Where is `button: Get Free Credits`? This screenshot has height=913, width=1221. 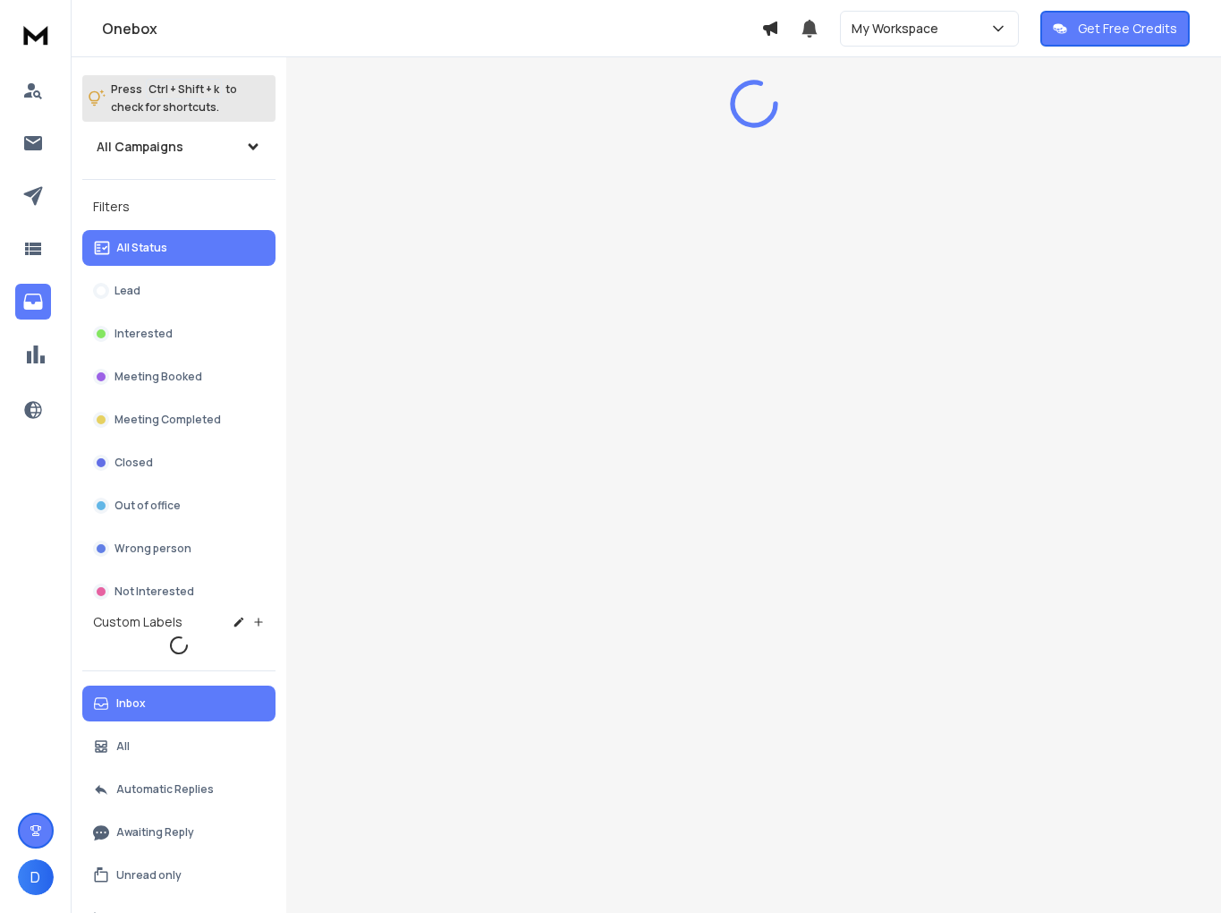 button: Get Free Credits is located at coordinates (1115, 29).